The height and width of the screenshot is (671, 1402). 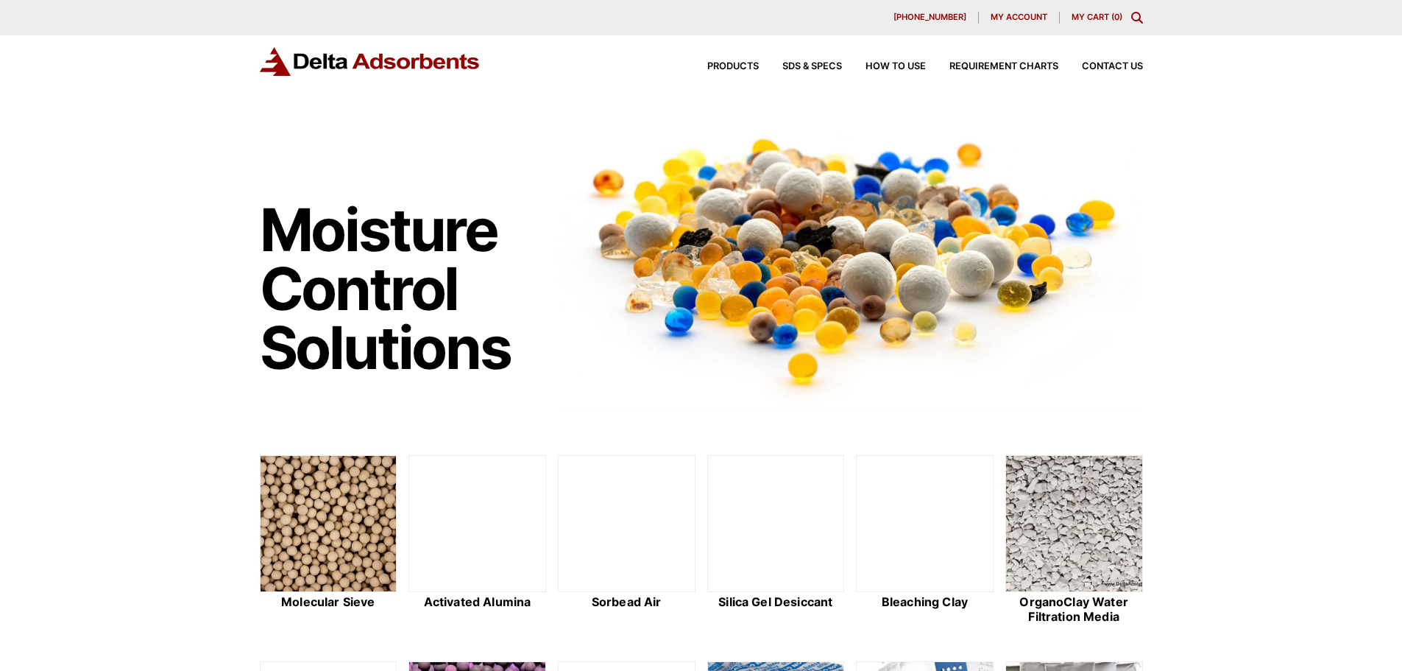 I want to click on span: 0, so click(x=1117, y=17).